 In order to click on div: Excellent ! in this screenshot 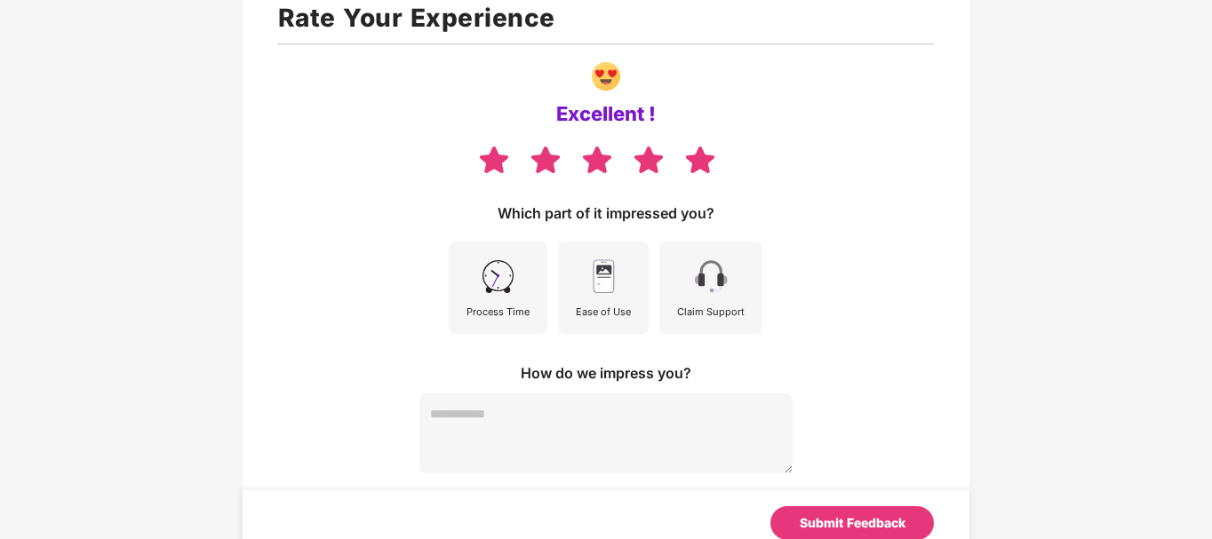, I will do `click(606, 114)`.